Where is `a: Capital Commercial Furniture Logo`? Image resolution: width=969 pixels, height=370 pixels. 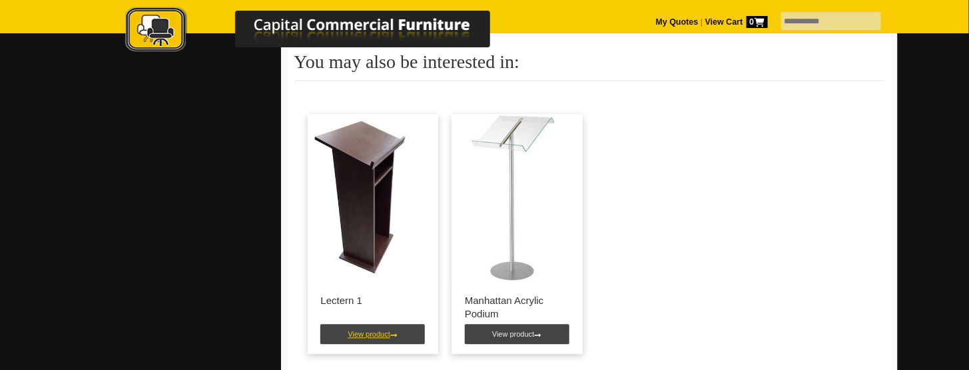 a: Capital Commercial Furniture Logo is located at coordinates (322, 33).